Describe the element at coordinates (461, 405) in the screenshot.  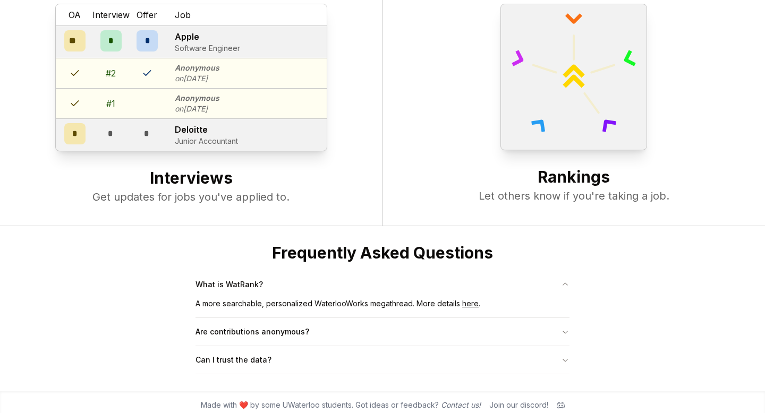
I see `a: Contact us!` at that location.